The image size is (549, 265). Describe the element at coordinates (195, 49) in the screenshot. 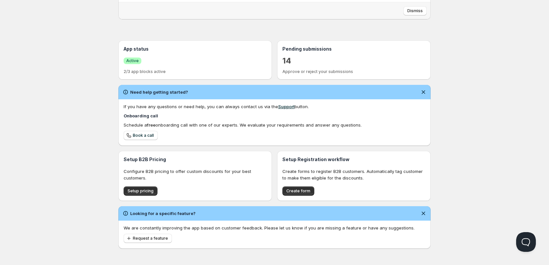

I see `h3: App status` at that location.